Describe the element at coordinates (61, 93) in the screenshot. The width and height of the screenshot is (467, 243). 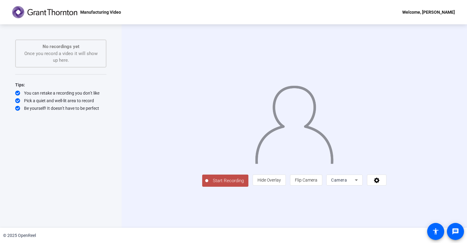
I see `div: You can retake a recording you don’t like` at that location.